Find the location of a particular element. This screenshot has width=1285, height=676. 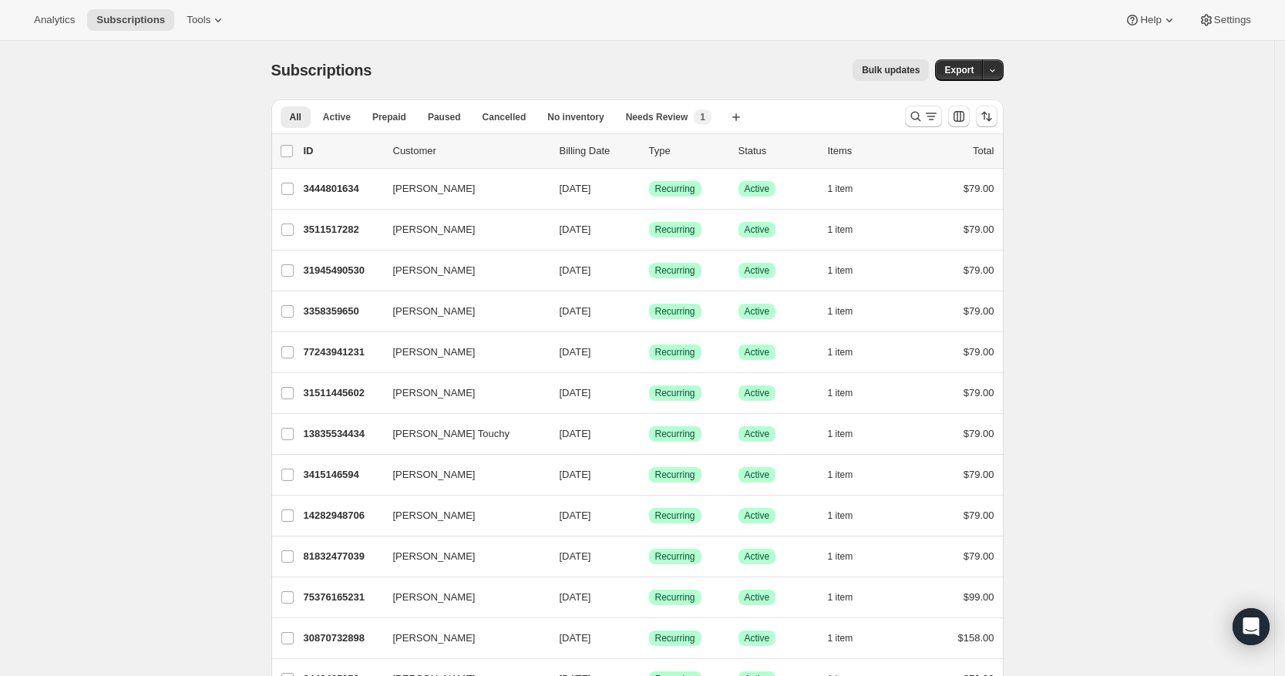

div: Open Intercom Messenger is located at coordinates (1251, 626).